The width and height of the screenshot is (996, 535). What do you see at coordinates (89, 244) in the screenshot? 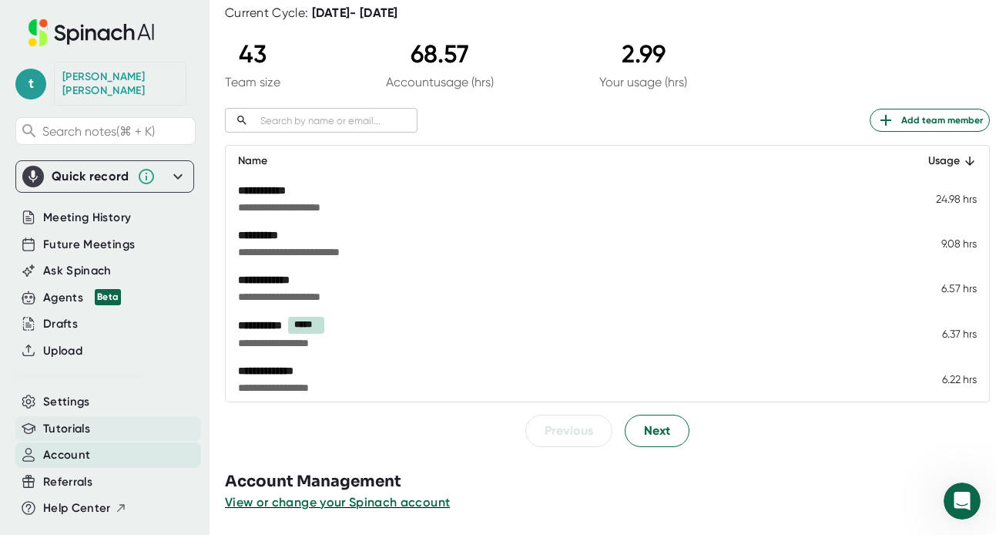
I see `span: Future Meetings` at bounding box center [89, 244].